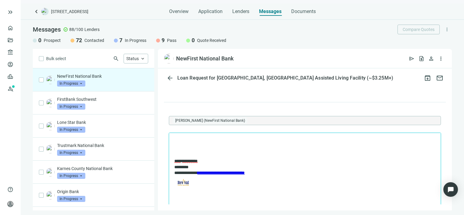 This screenshot has width=464, height=215. Describe the element at coordinates (36, 12) in the screenshot. I see `span: keyboard_arrow_left` at that location.